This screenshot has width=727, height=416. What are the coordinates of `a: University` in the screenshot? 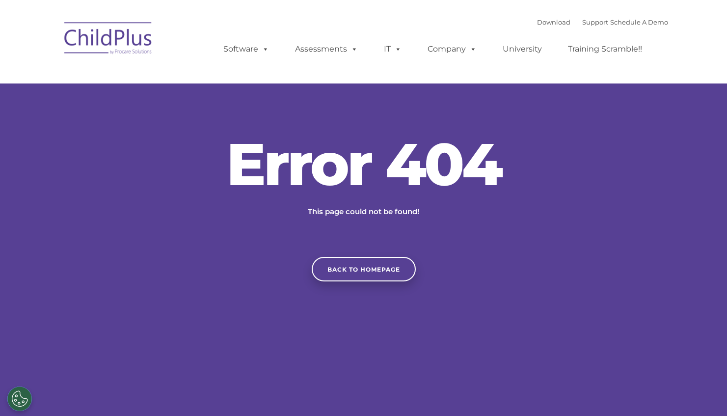 It's located at (522, 49).